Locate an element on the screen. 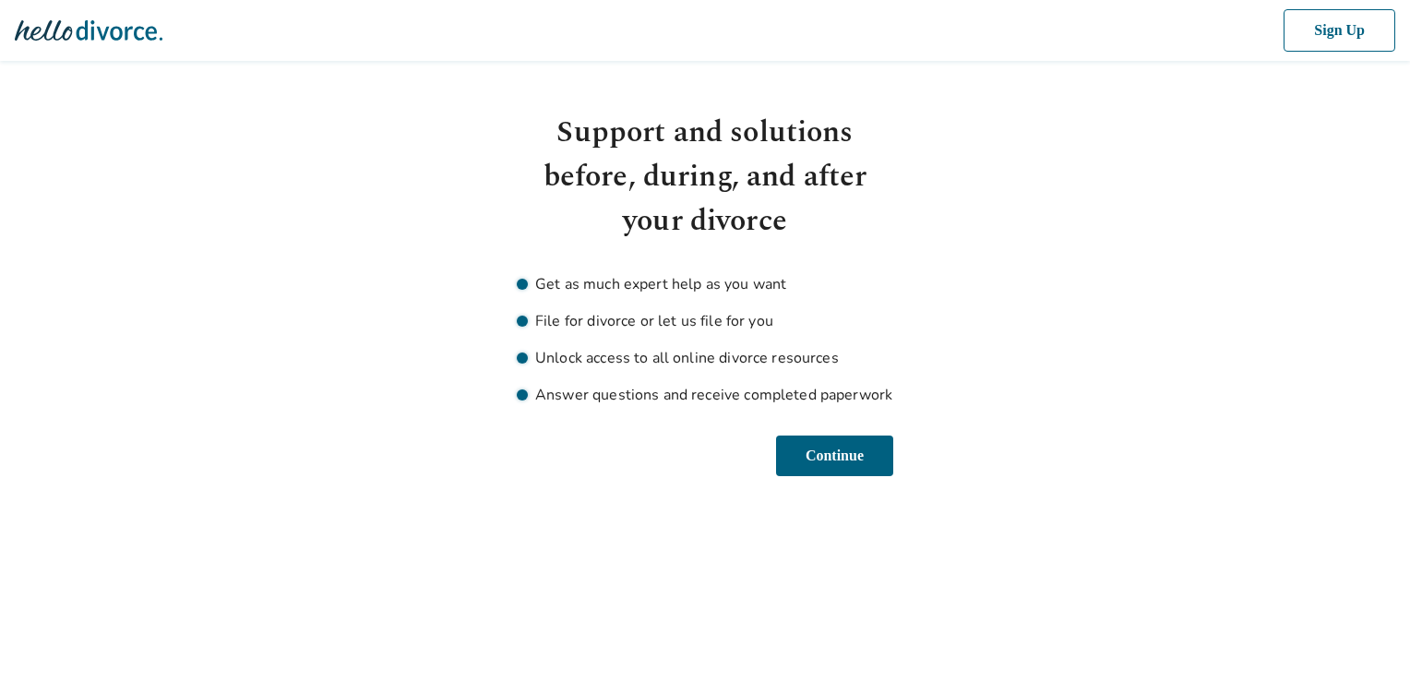 This screenshot has width=1410, height=681. button: Continue is located at coordinates (834, 456).